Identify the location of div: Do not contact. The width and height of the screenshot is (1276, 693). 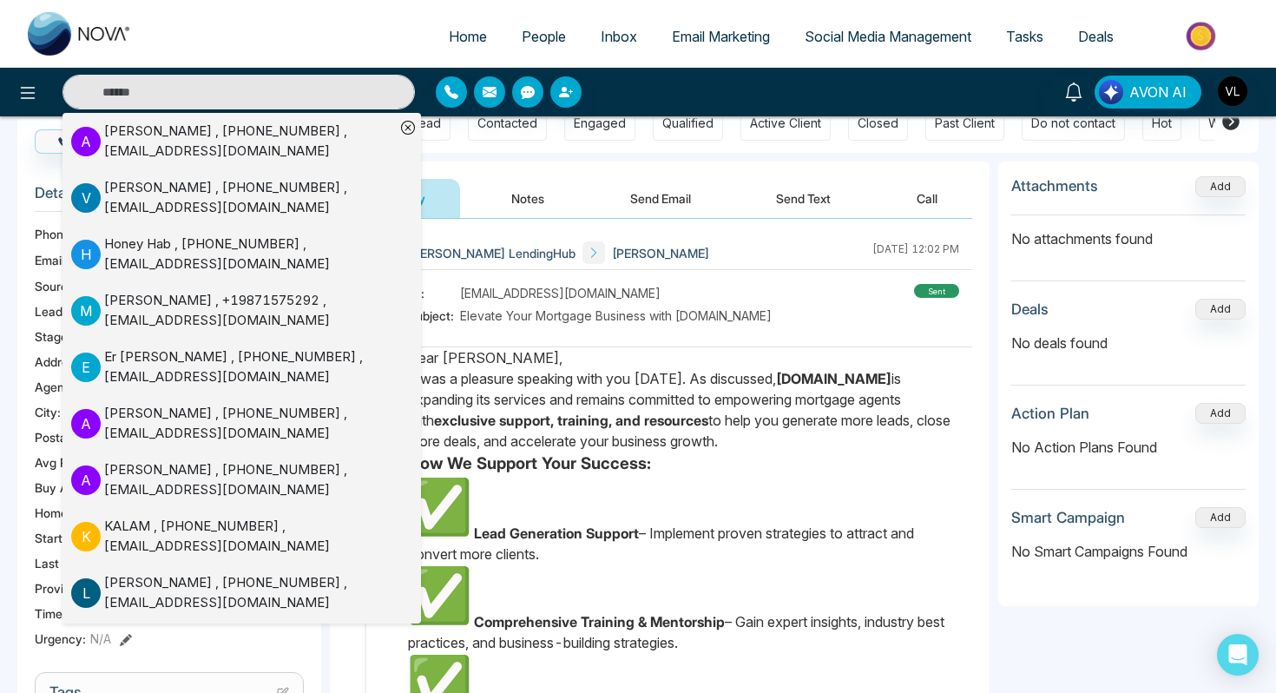
(1073, 123).